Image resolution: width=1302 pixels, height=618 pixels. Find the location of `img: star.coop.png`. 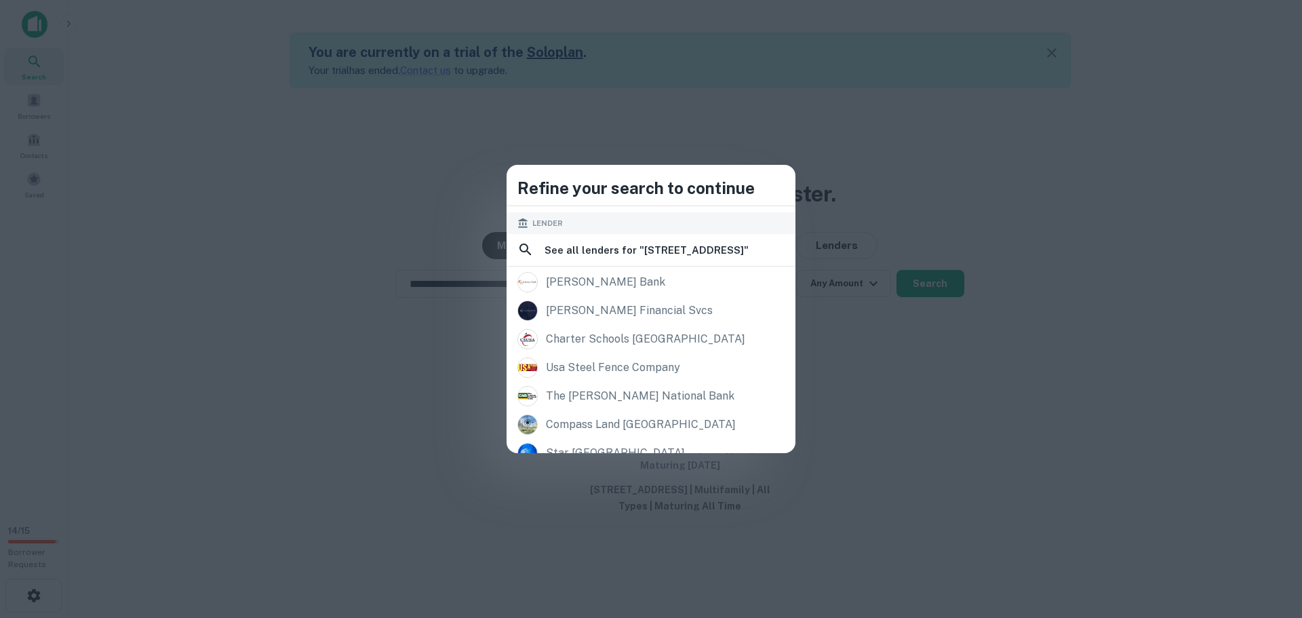

img: star.coop.png is located at coordinates (527, 453).